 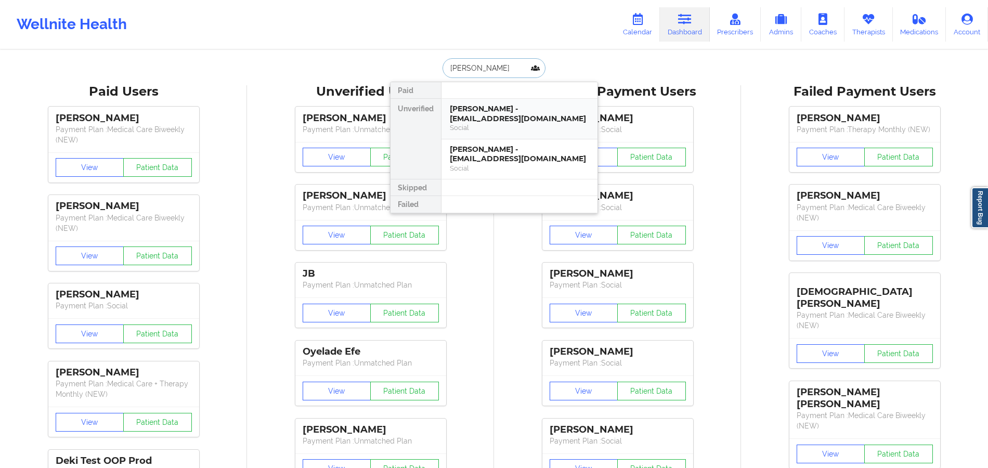 I want to click on div: Skipped, so click(x=416, y=188).